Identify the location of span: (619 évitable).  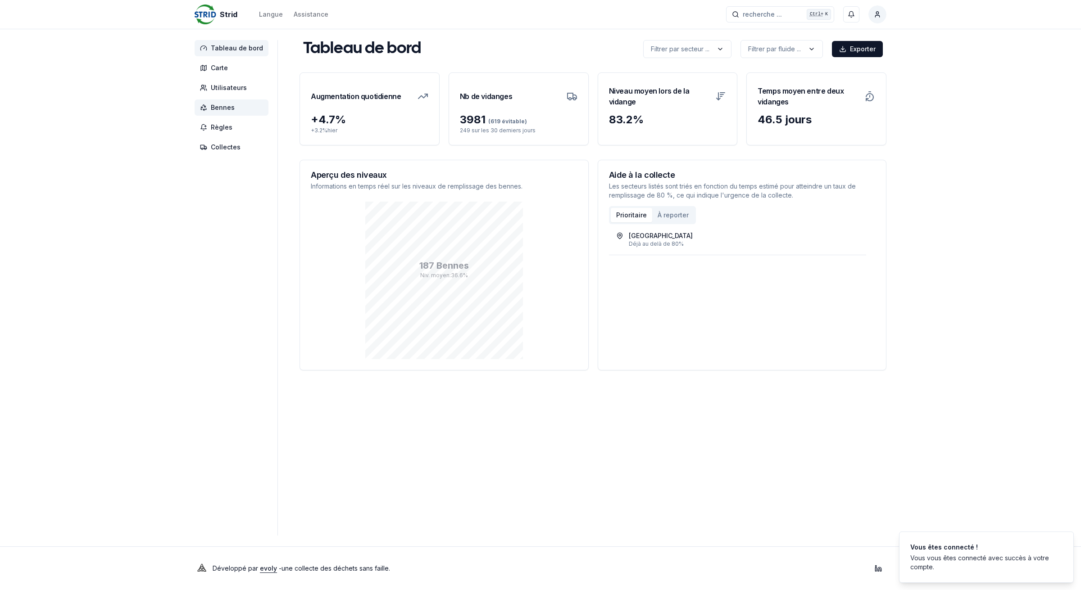
(506, 121).